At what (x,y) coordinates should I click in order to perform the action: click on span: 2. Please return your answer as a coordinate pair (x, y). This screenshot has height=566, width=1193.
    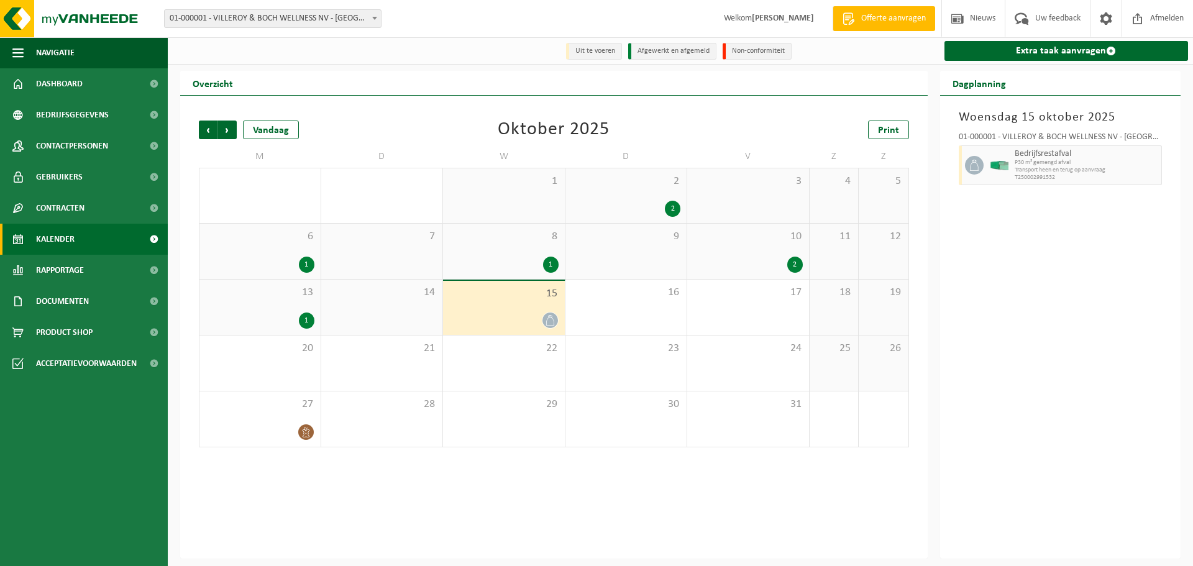
    Looking at the image, I should click on (626, 181).